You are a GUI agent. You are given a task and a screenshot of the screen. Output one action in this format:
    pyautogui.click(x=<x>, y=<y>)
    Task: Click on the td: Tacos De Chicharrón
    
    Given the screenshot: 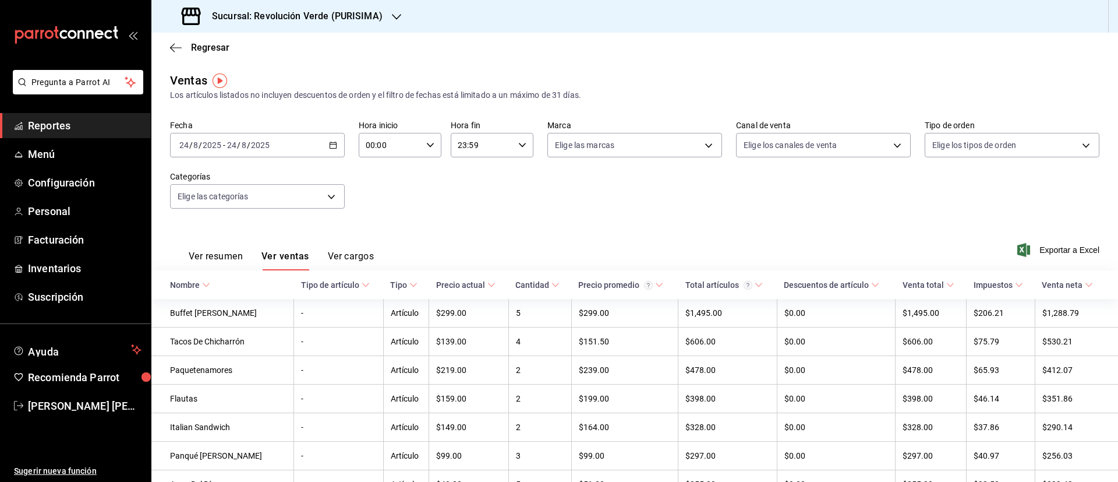 What is the action you would take?
    pyautogui.click(x=223, y=341)
    